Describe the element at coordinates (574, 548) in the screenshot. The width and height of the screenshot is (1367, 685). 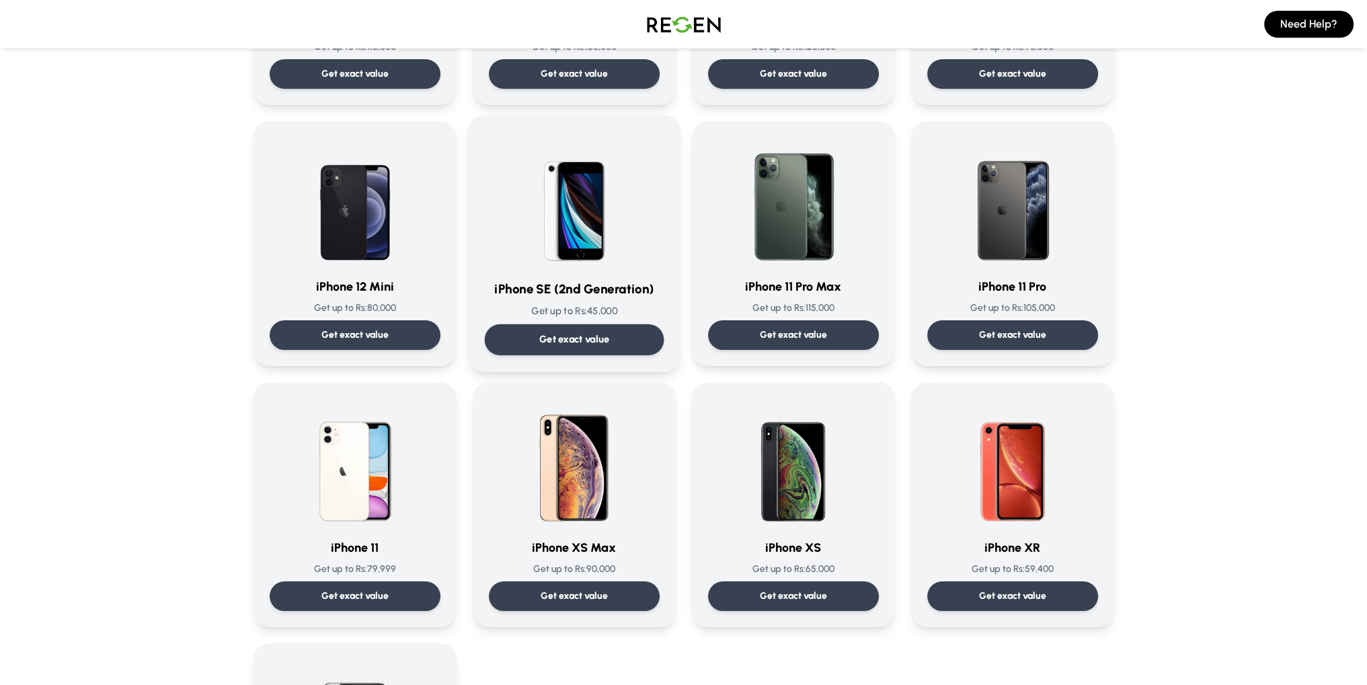
I see `h3: iPhone XS Max` at that location.